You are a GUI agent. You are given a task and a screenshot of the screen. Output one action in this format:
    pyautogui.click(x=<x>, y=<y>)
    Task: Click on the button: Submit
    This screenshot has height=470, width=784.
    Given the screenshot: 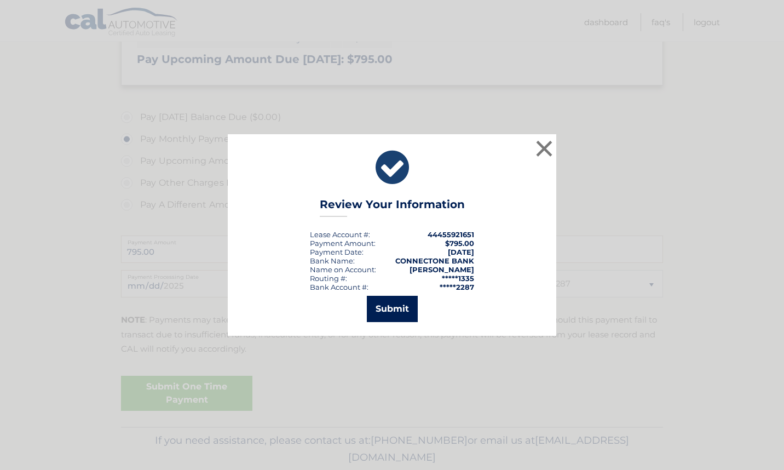 What is the action you would take?
    pyautogui.click(x=392, y=309)
    